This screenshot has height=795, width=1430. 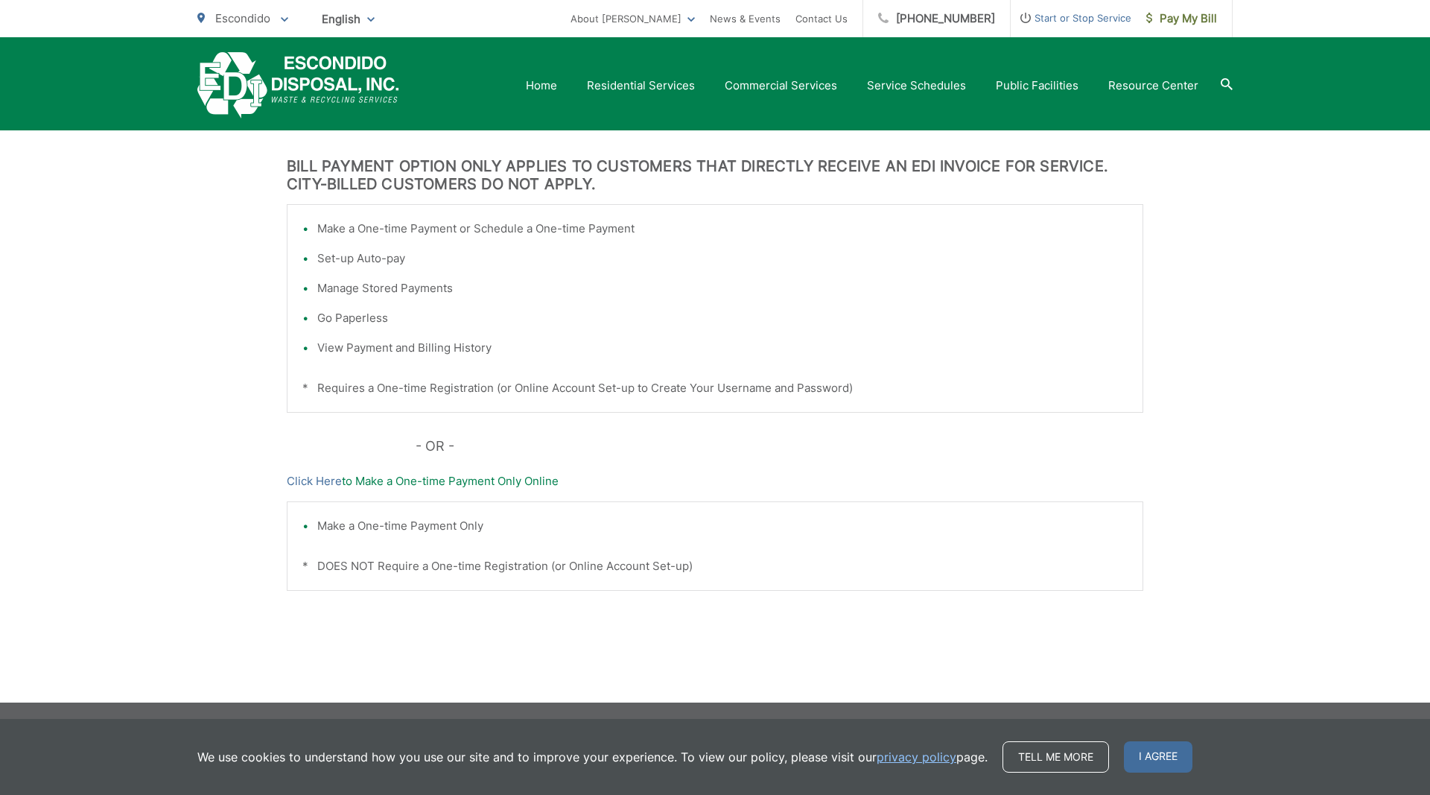 I want to click on li: Make a One-time Payment or Schedule a One-time Payment, so click(x=722, y=229).